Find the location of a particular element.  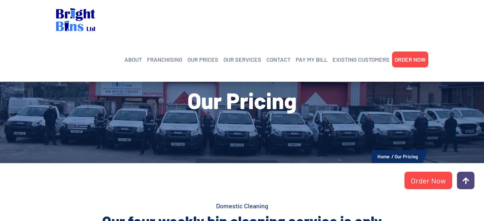

a: OUR SERVICES is located at coordinates (242, 59).